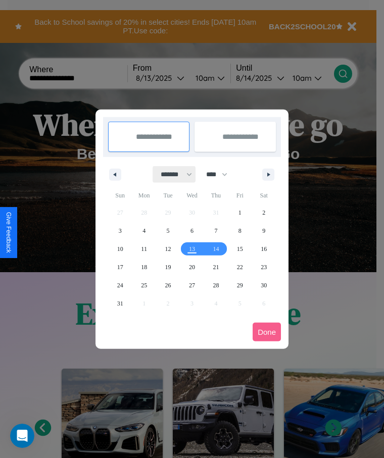 The image size is (384, 458). What do you see at coordinates (240, 249) in the screenshot?
I see `span: 15` at bounding box center [240, 249].